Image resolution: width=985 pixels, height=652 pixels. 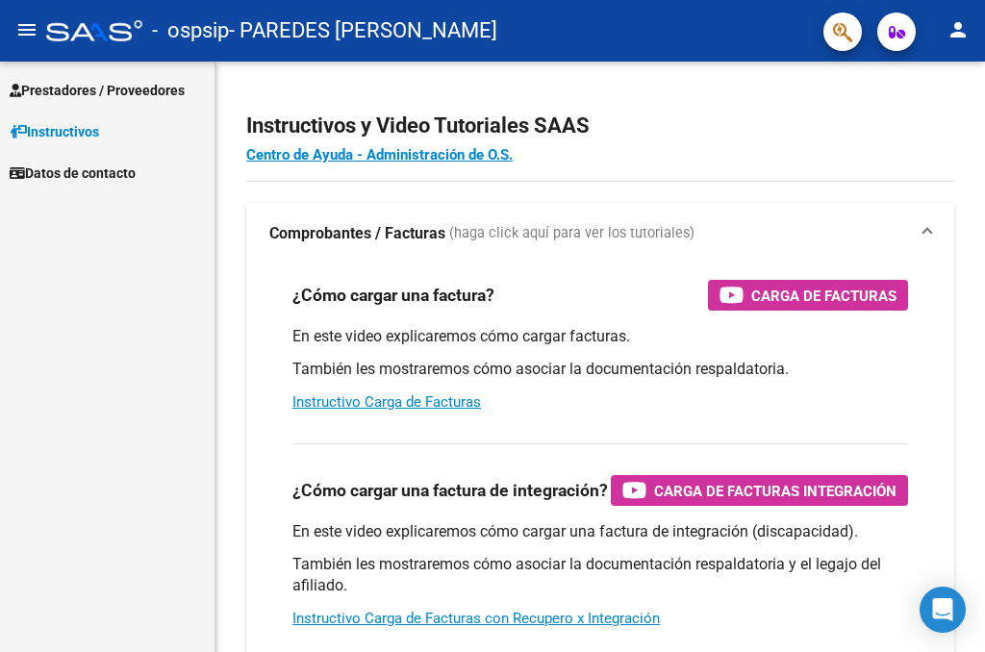 What do you see at coordinates (943, 610) in the screenshot?
I see `div: Open Intercom Messenger` at bounding box center [943, 610].